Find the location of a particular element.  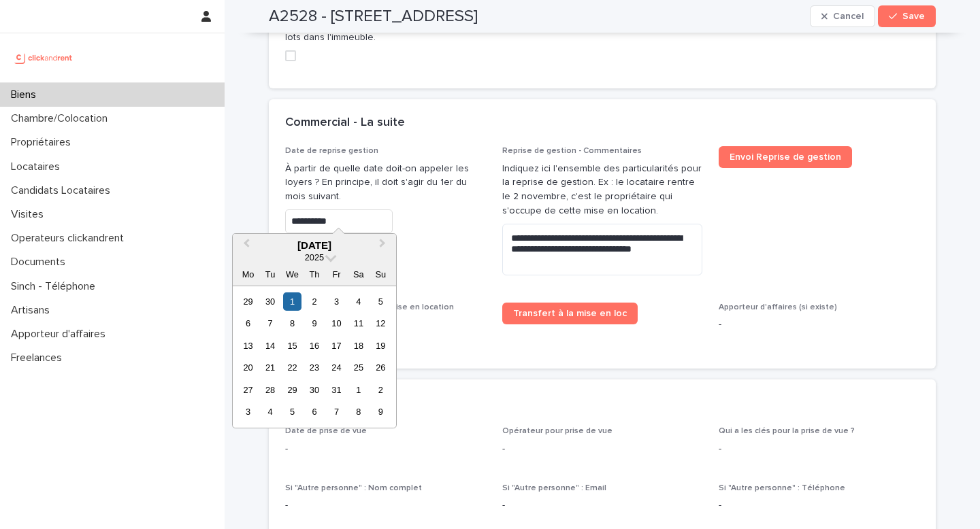

div: Choose Tuesday, 30 September 2025 is located at coordinates (269, 301).